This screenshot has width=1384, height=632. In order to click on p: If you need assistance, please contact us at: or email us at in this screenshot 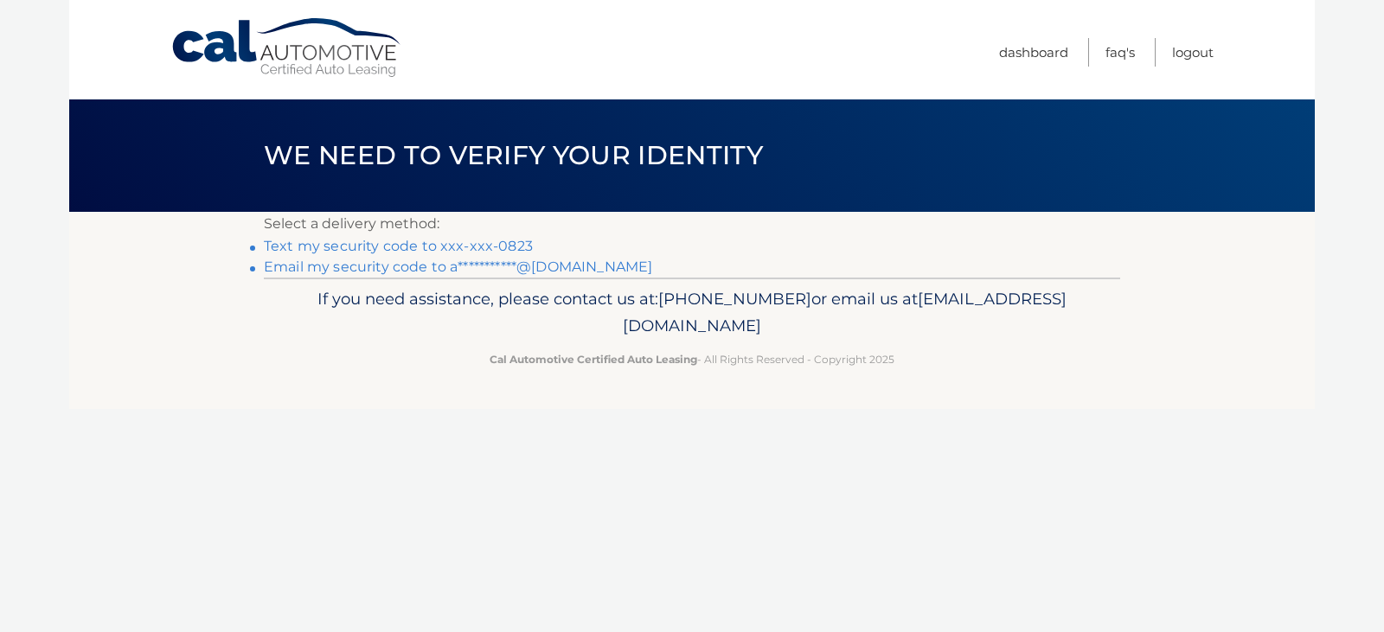, I will do `click(692, 313)`.